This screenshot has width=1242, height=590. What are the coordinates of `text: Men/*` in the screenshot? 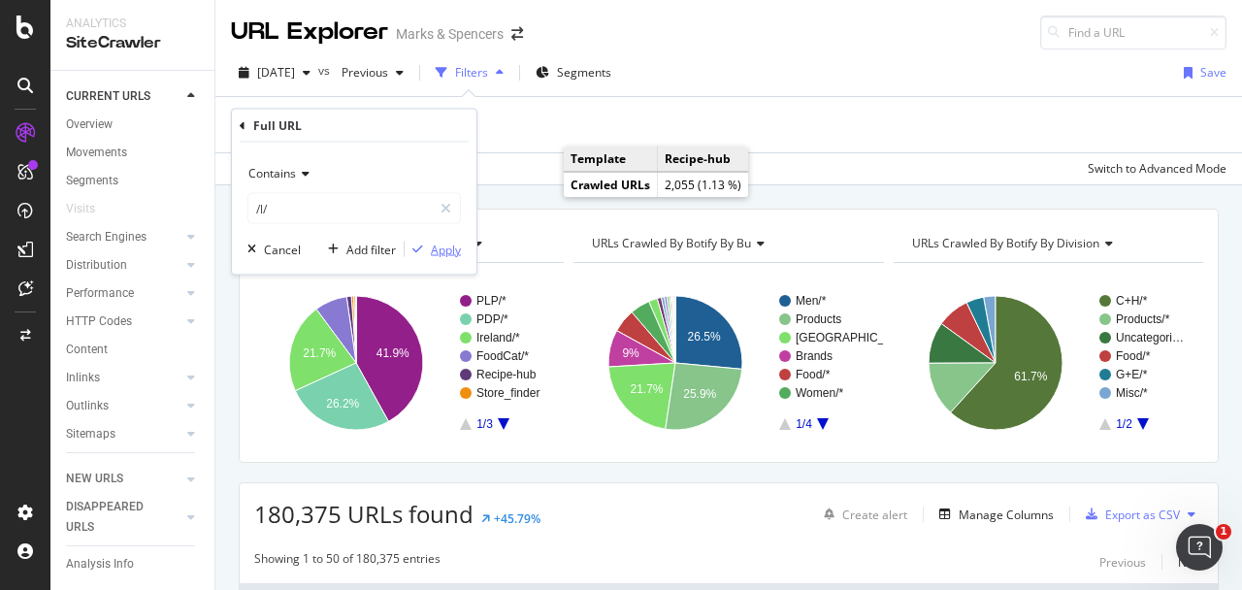 It's located at (811, 301).